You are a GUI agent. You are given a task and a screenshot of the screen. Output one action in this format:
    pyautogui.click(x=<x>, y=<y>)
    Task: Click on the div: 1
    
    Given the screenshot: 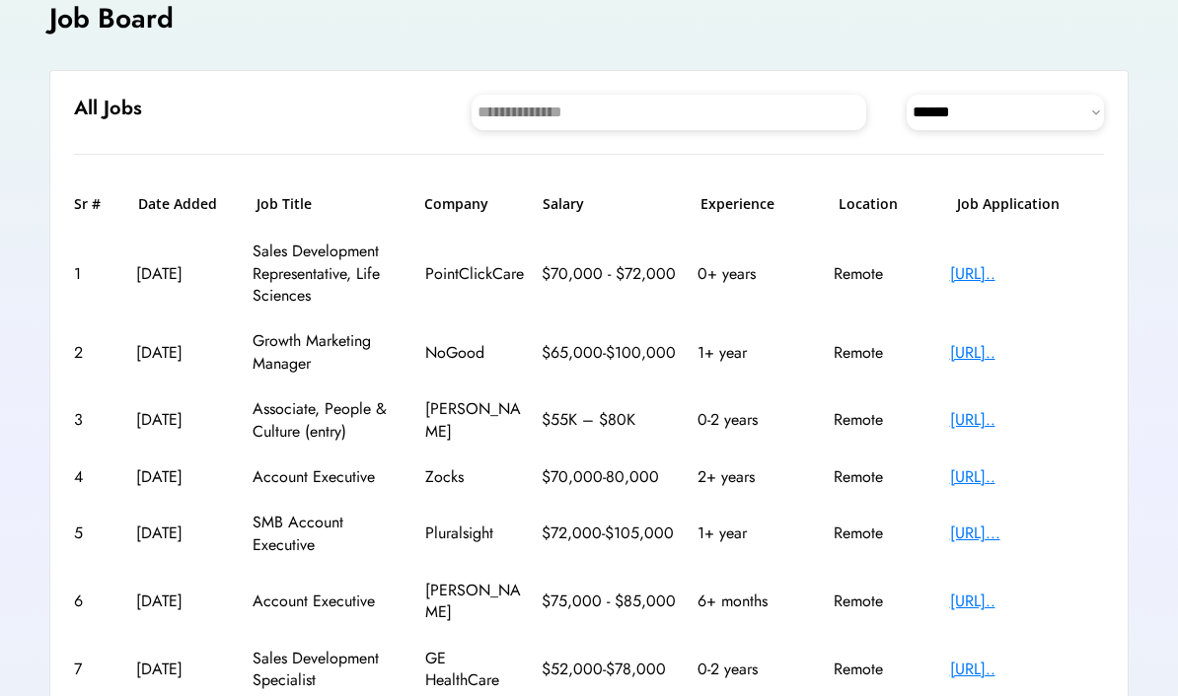 What is the action you would take?
    pyautogui.click(x=96, y=274)
    